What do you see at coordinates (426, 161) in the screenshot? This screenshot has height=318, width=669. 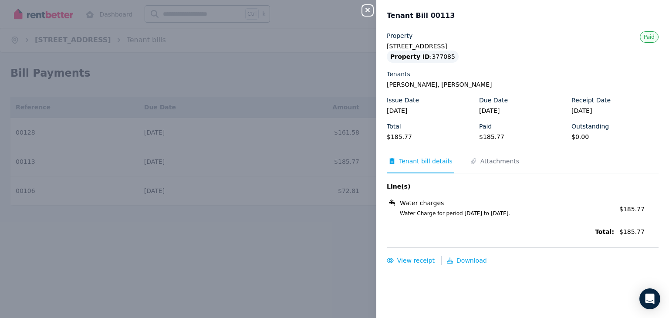 I see `span: Tenant bill details` at bounding box center [426, 161].